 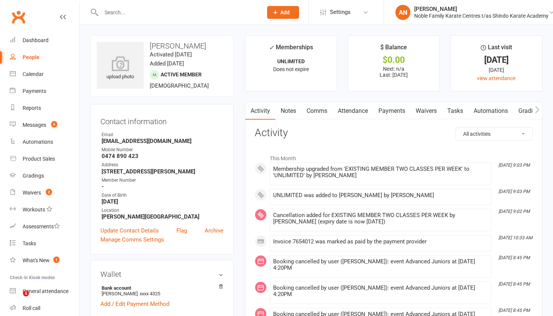 What do you see at coordinates (44, 159) in the screenshot?
I see `a: Product Sales` at bounding box center [44, 159].